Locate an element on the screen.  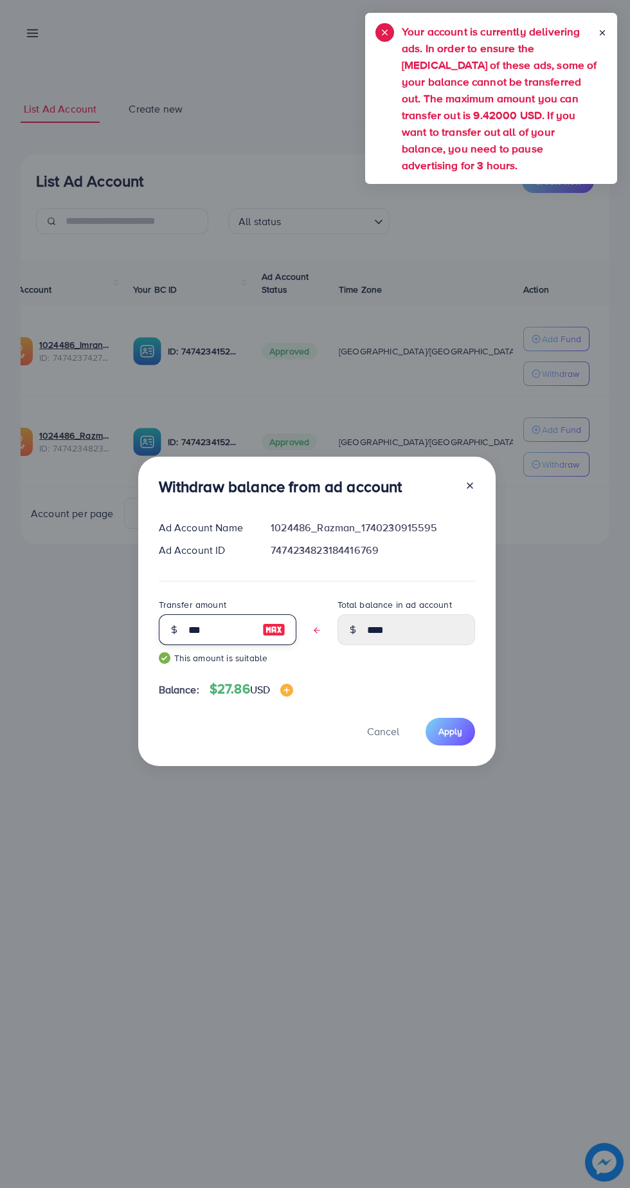
div: Ad Account Name is located at coordinates (204, 527).